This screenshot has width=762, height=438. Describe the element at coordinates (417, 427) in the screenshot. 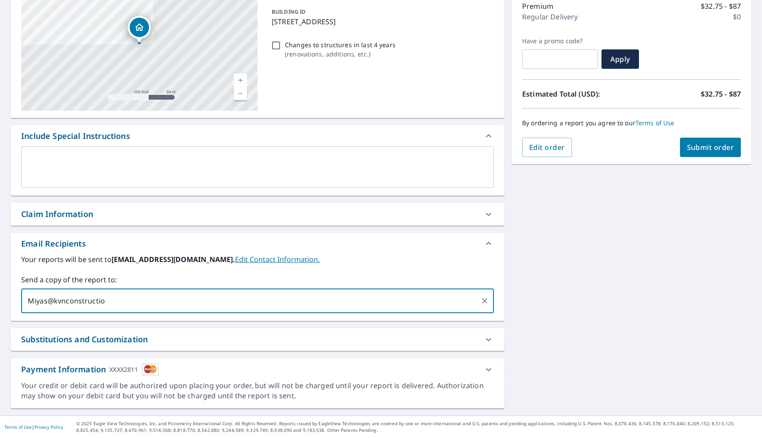

I see `p: © 2025 Eagle View Technologies, Inc. and Pictometry International Corp. All Rights Reserved. Repo...` at that location.